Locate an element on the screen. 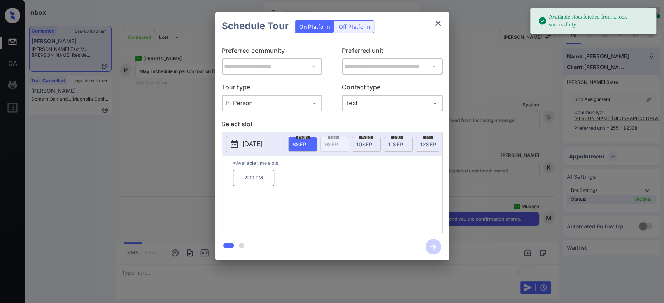 This screenshot has width=664, height=303. span: 8 SEP is located at coordinates (299, 144).